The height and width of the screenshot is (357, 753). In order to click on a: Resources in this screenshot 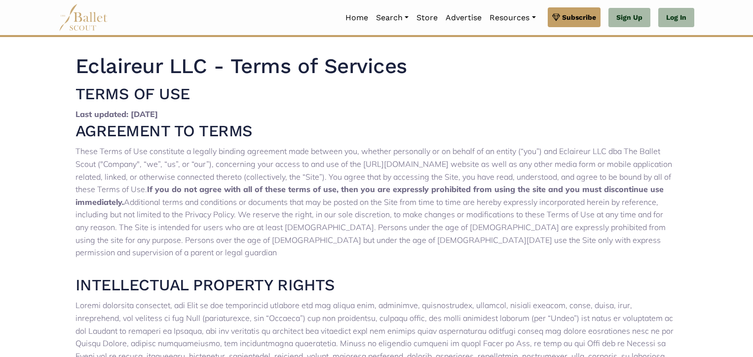, I will do `click(512, 18)`.